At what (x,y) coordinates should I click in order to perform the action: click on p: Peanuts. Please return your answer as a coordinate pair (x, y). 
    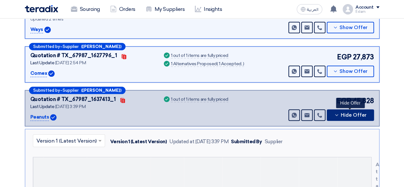
    Looking at the image, I should click on (40, 117).